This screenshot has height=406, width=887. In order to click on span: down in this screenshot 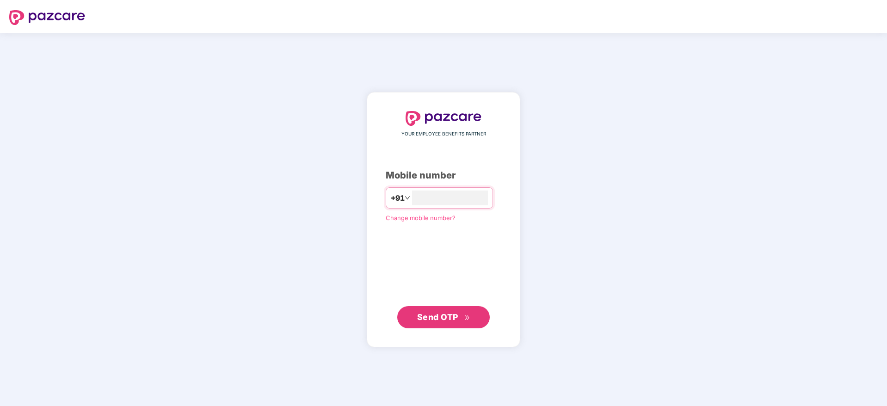, I will do `click(407, 198)`.